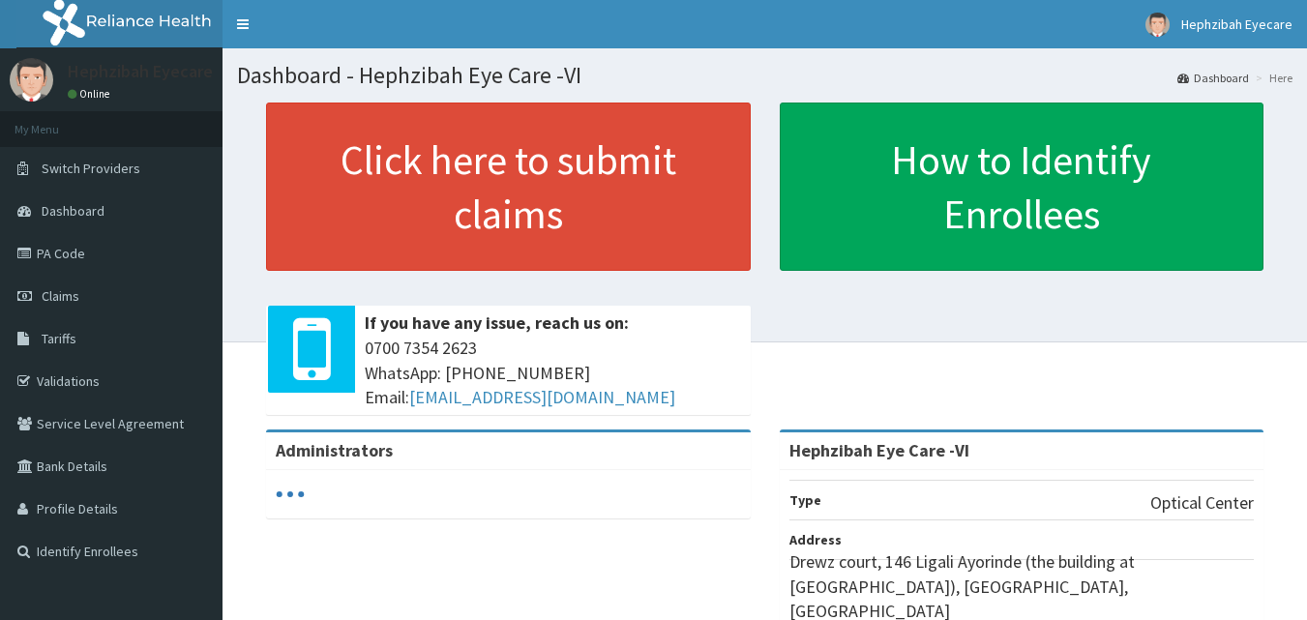  Describe the element at coordinates (140, 72) in the screenshot. I see `p: Hephzibah Eyecare` at that location.